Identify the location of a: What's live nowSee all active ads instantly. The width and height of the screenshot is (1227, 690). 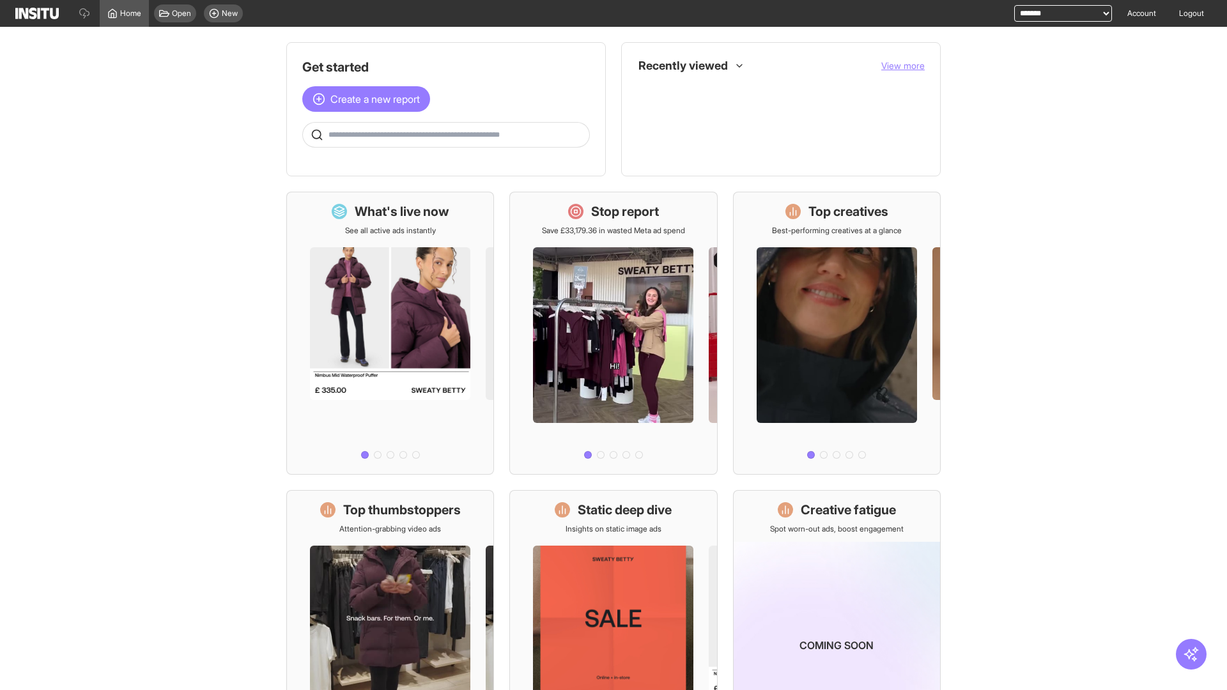
(390, 333).